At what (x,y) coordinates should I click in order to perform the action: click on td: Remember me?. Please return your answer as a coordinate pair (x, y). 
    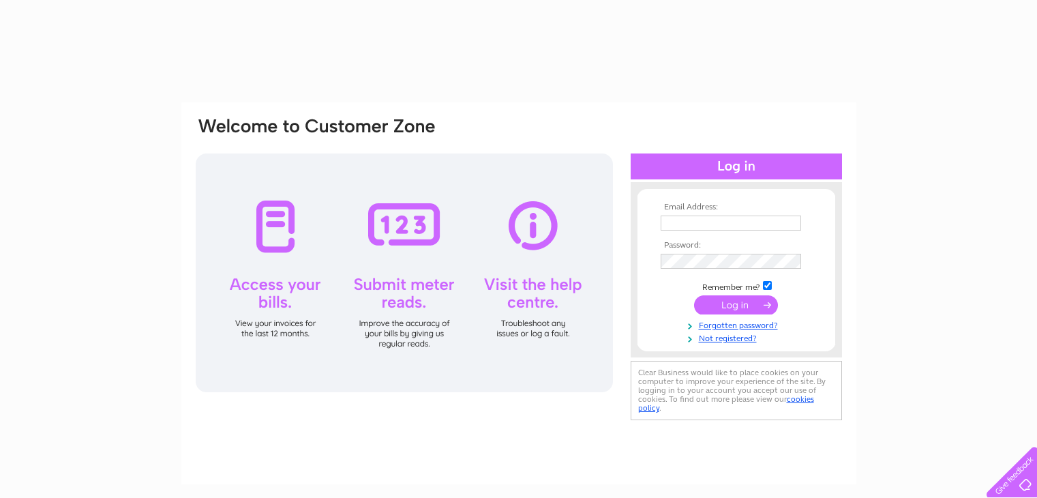
    Looking at the image, I should click on (736, 286).